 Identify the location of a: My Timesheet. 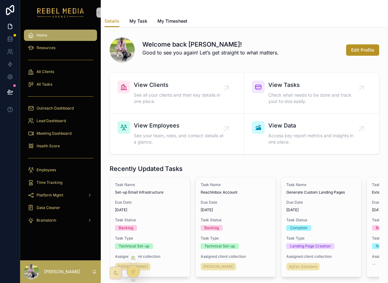
(172, 22).